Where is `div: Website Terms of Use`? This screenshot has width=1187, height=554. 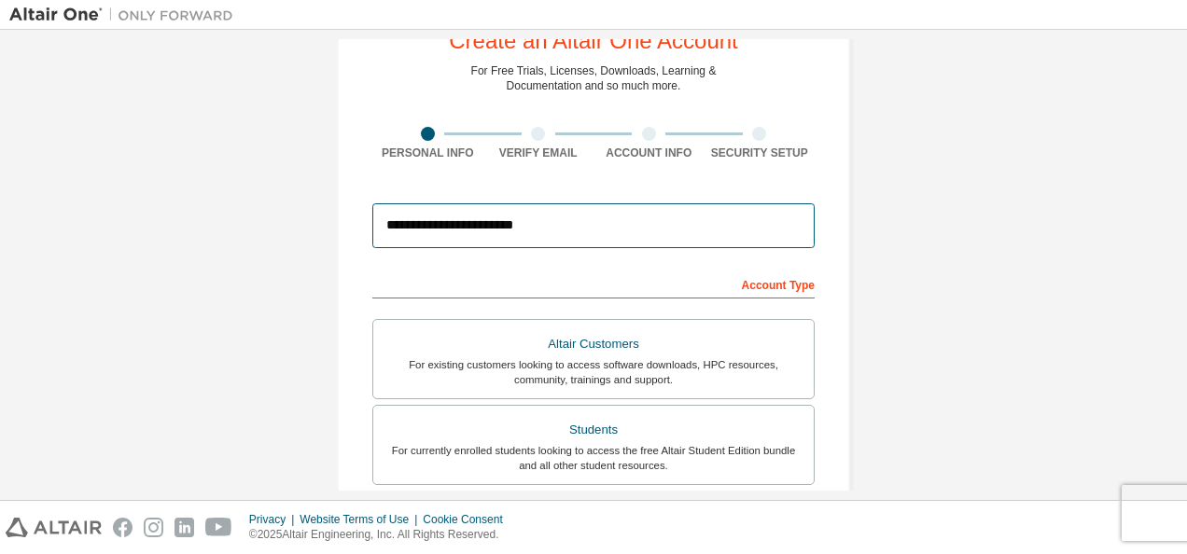
div: Website Terms of Use is located at coordinates (361, 520).